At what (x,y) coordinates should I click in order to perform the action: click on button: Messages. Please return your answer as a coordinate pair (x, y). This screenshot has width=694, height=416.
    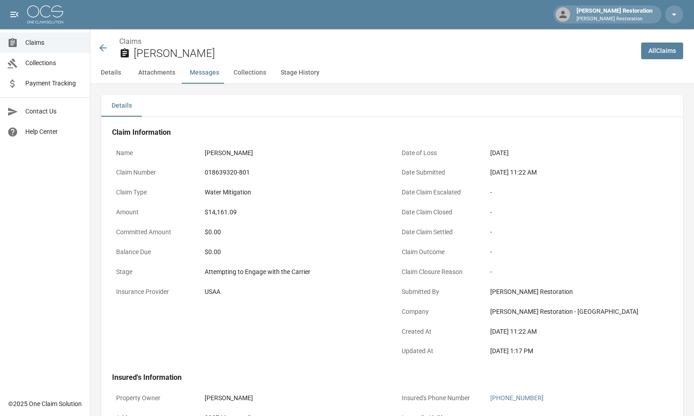
    Looking at the image, I should click on (204, 73).